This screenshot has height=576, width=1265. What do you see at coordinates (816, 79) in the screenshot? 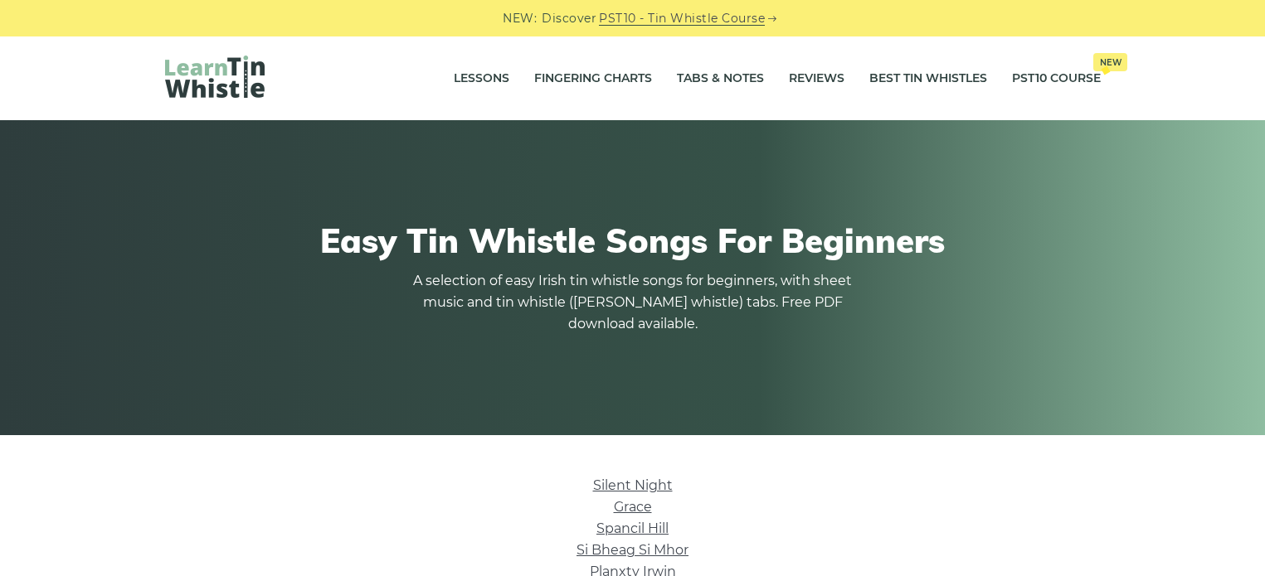
I see `a: Reviews` at bounding box center [816, 79].